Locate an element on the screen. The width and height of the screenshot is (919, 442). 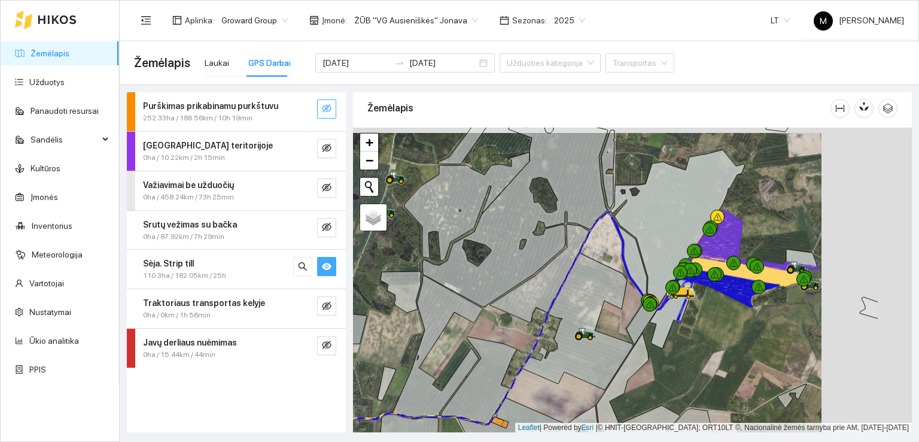
div: Traktoriaus transportas kelyje0ha / 0km / 1h 56mineye-invisible is located at coordinates (236, 308).